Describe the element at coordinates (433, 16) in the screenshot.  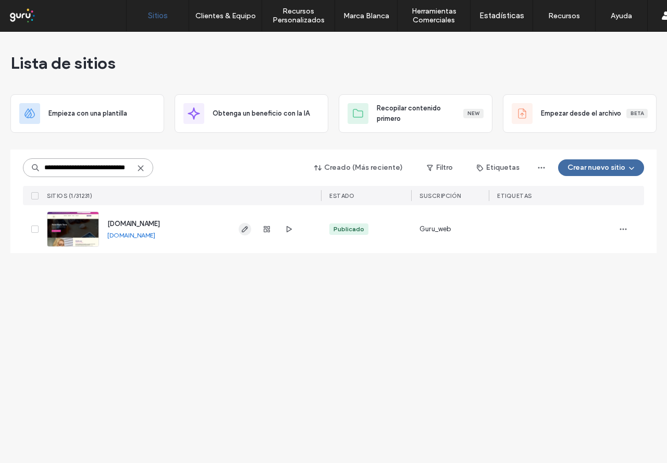
I see `label: Herramientas Comerciales` at that location.